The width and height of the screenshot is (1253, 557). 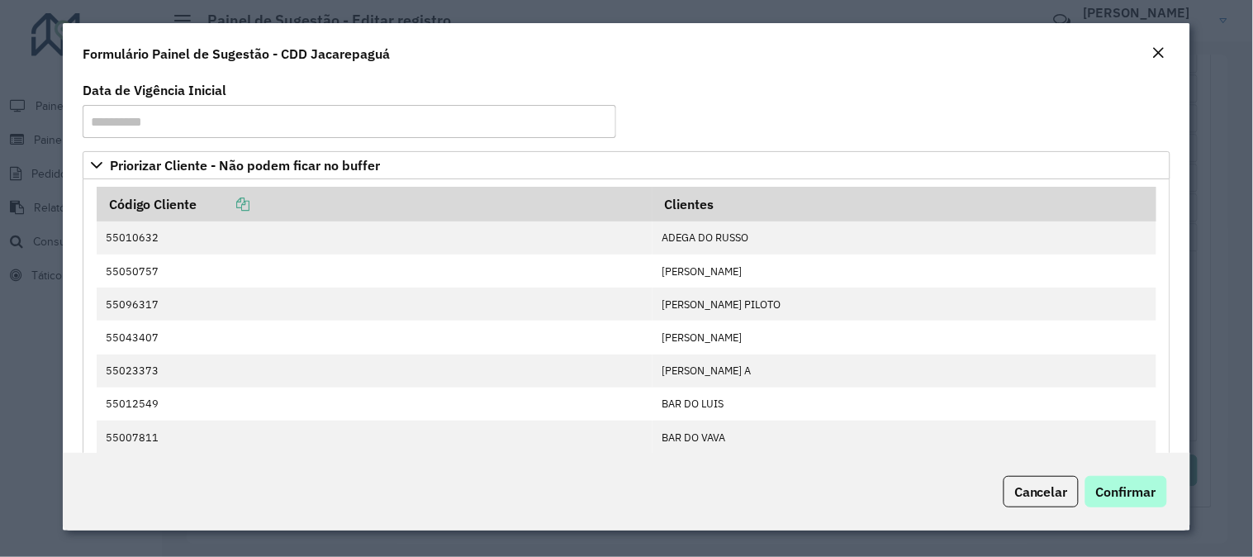 I want to click on button: Cancelar, so click(x=1041, y=491).